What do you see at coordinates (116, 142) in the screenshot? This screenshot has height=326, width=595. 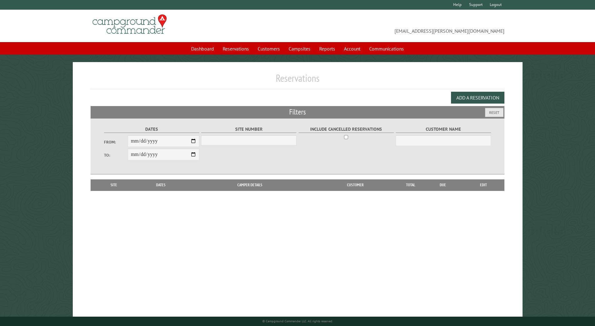 I see `label: From:` at bounding box center [116, 142].